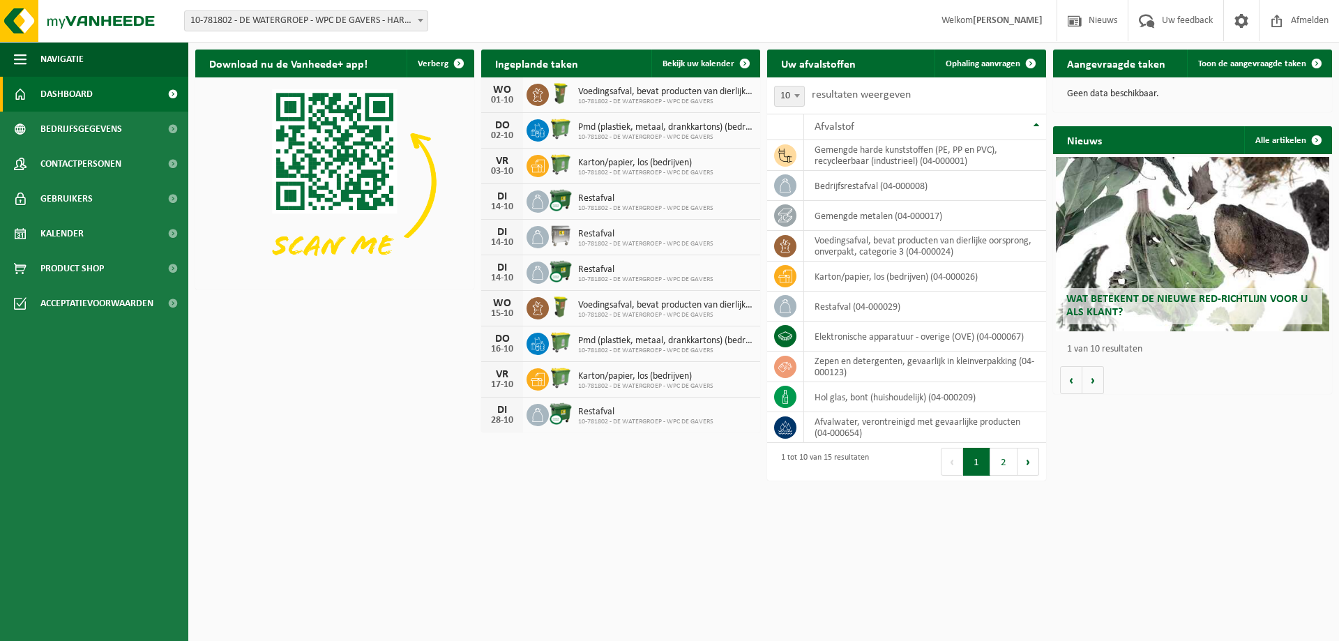  What do you see at coordinates (924, 427) in the screenshot?
I see `td: afvalwater, verontreinigd met gevaarlijke producten (04-000654)` at bounding box center [924, 427].